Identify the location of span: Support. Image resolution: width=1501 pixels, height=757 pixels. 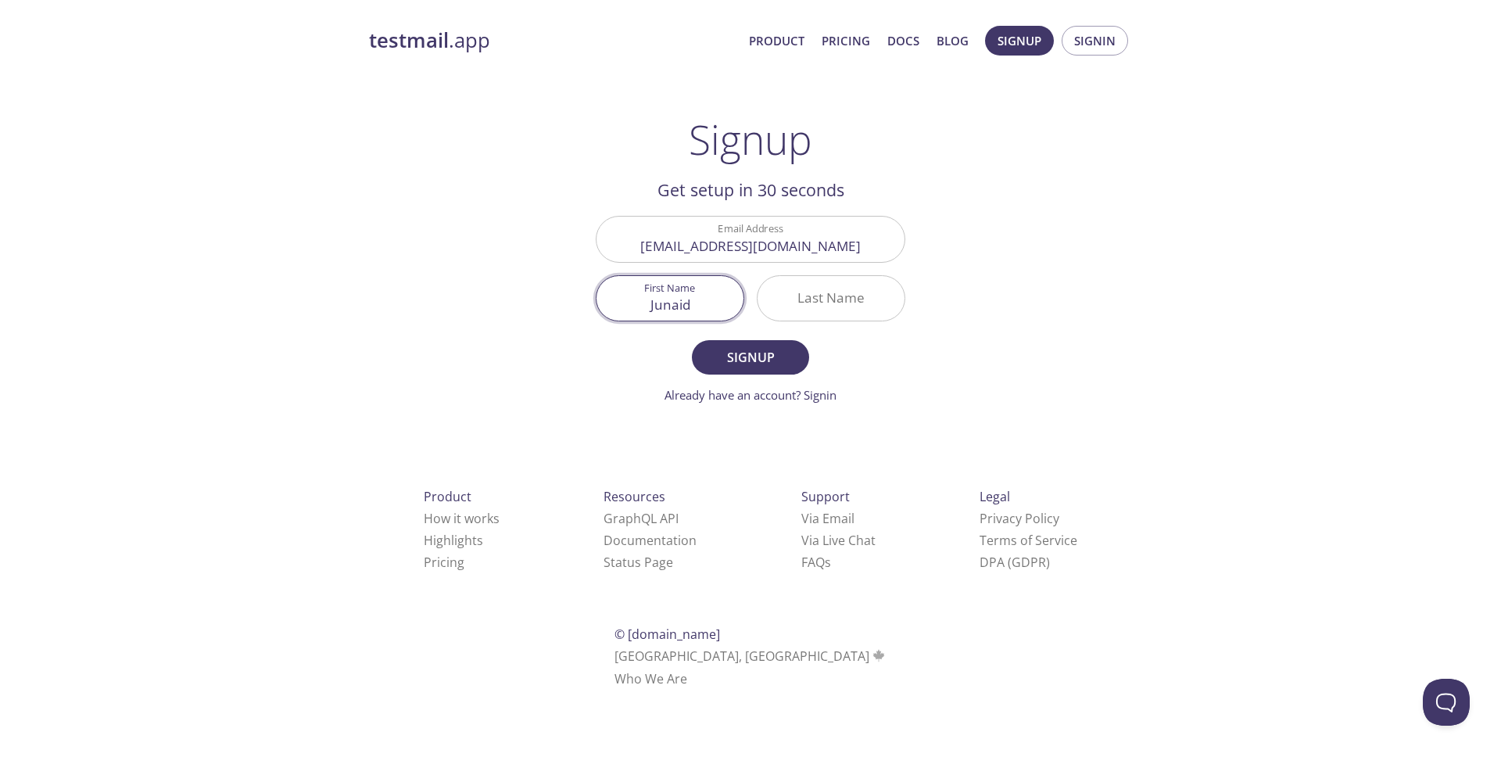
(825, 496).